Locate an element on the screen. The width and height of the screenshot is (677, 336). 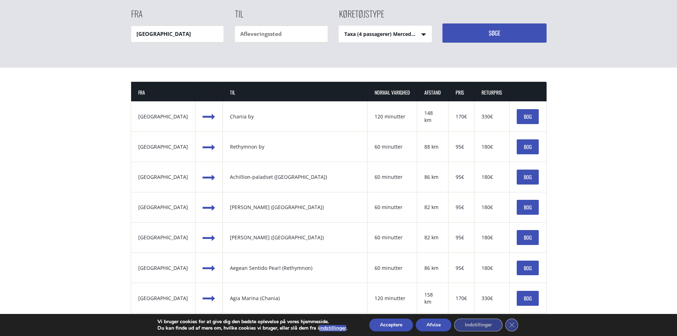
input: Afleveringssted is located at coordinates (281, 34).